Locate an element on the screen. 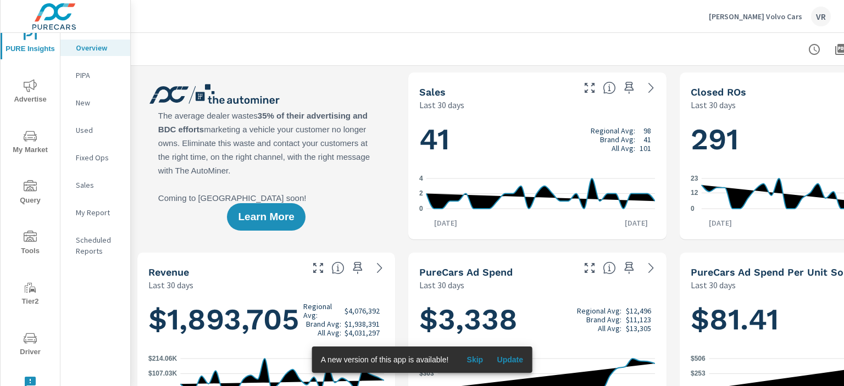 This screenshot has width=844, height=386. p: PIPA is located at coordinates (98, 75).